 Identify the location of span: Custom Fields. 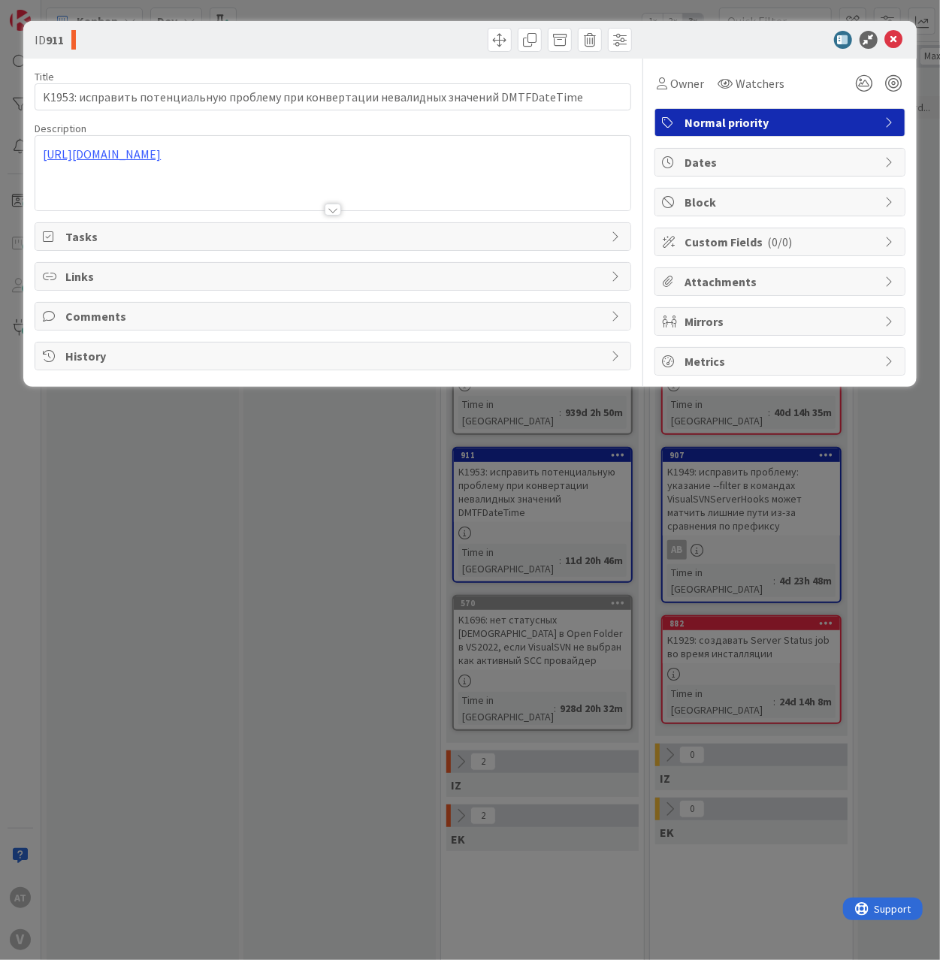
(781, 242).